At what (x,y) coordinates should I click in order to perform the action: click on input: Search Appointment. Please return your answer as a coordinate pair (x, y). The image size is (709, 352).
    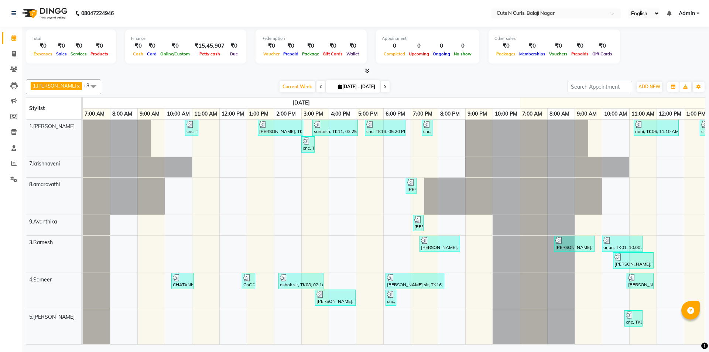
    Looking at the image, I should click on (600, 86).